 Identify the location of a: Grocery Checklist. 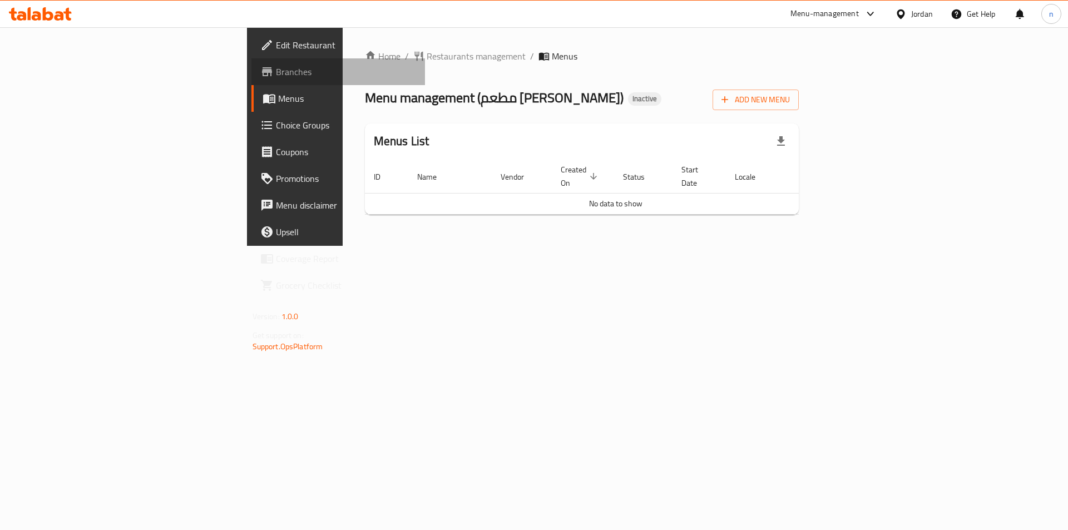
(338, 285).